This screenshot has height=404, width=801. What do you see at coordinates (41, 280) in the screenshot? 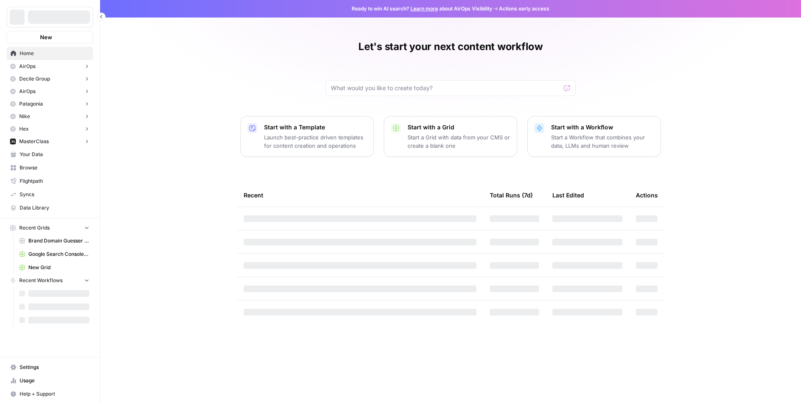
I see `span: Recent Workflows` at bounding box center [41, 280].